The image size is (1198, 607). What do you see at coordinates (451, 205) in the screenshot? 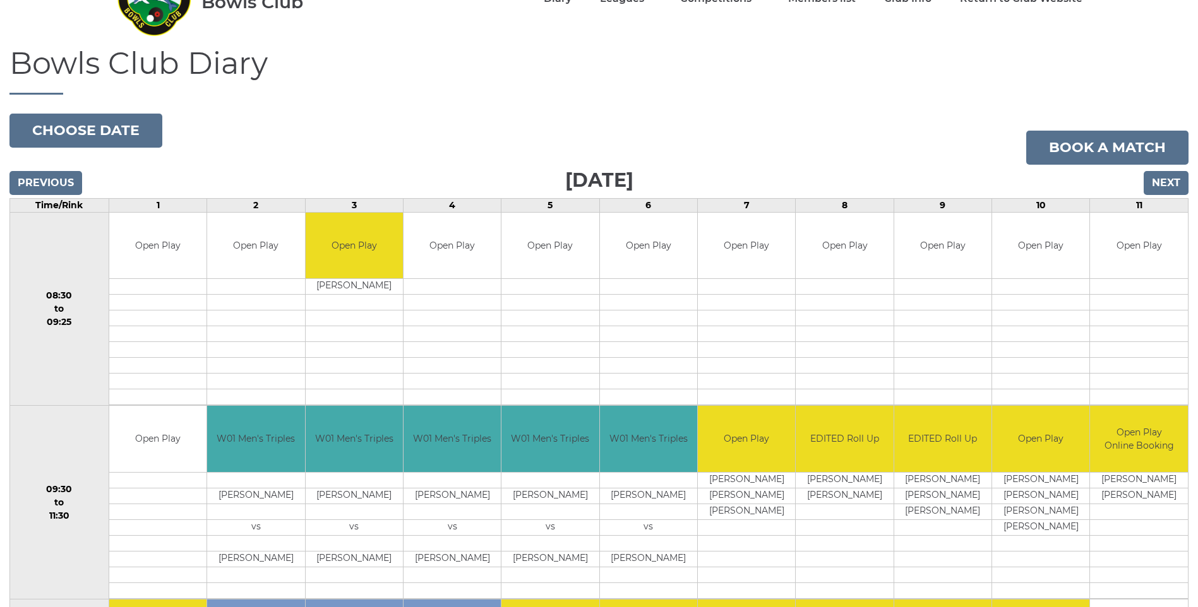
I see `td: 4` at bounding box center [451, 205].